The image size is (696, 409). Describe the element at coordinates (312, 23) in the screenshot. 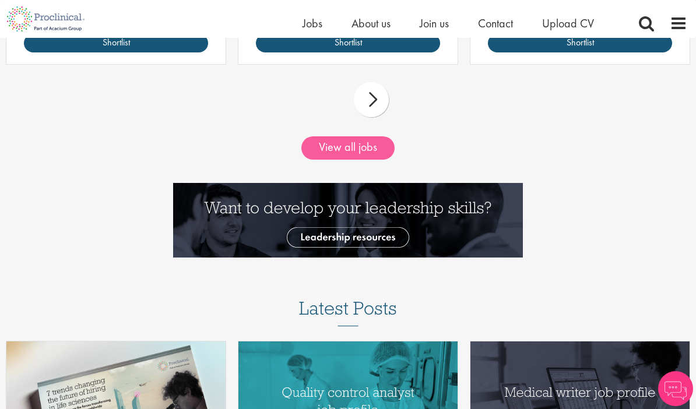

I see `a: Jobs` at that location.